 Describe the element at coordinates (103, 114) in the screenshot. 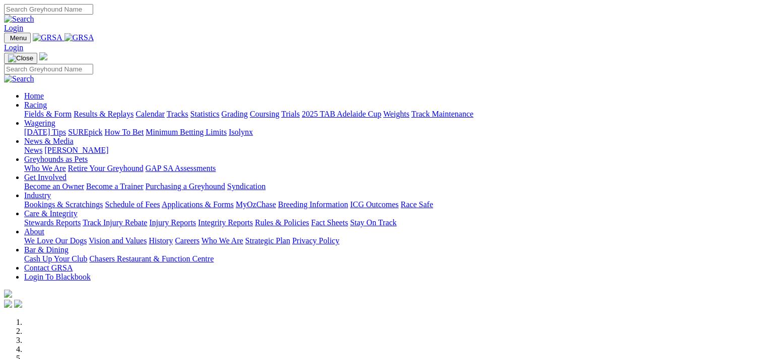

I see `a: Results & Replays` at that location.